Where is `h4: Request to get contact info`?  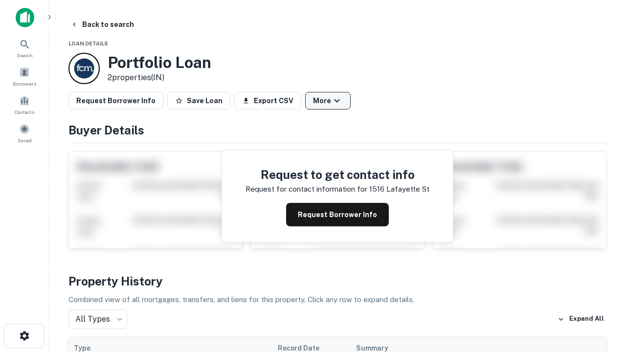
h4: Request to get contact info is located at coordinates (338, 175).